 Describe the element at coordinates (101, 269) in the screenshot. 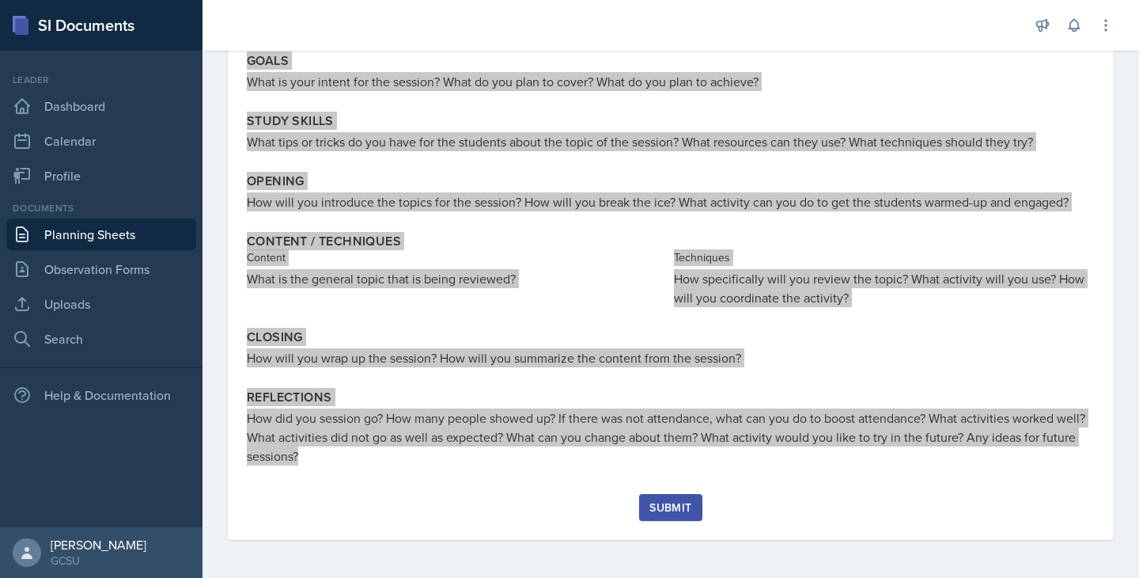

I see `a: Observation Forms` at that location.